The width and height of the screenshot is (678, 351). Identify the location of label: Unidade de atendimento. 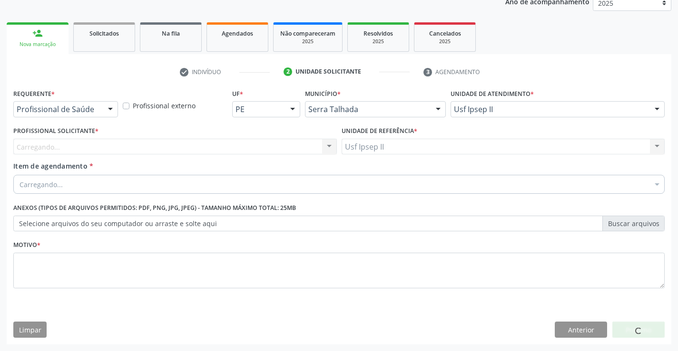
(492, 94).